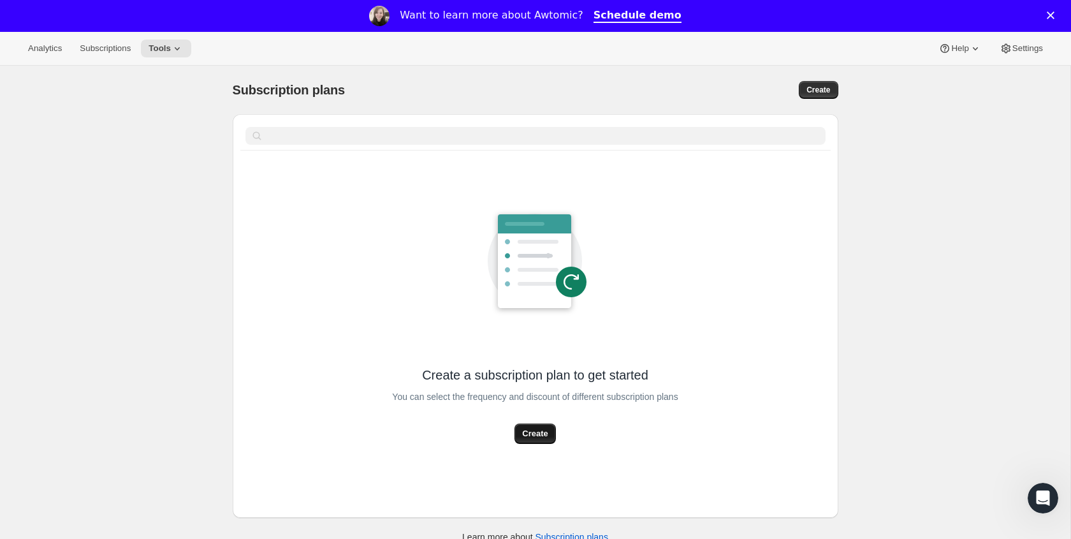 This screenshot has width=1071, height=539. I want to click on a: Schedule demo, so click(638, 16).